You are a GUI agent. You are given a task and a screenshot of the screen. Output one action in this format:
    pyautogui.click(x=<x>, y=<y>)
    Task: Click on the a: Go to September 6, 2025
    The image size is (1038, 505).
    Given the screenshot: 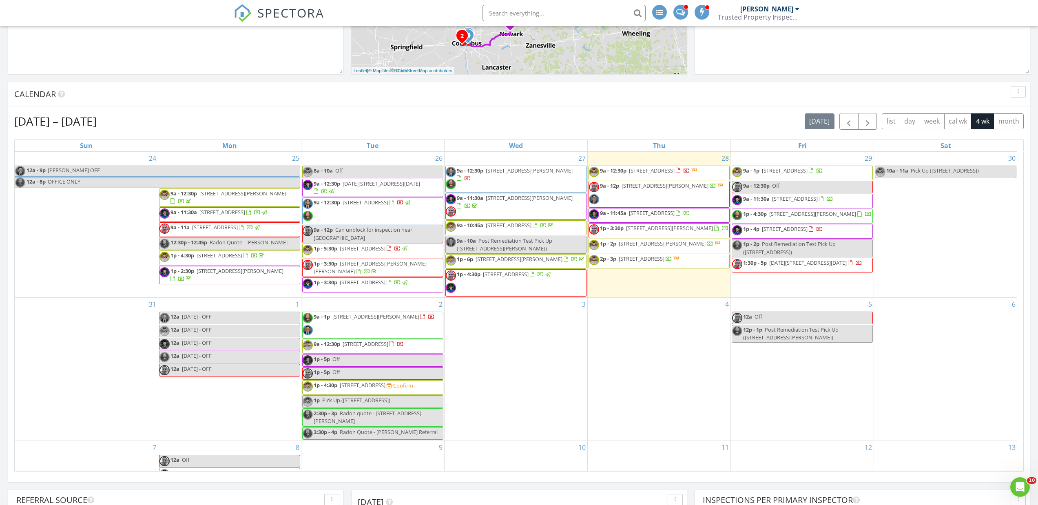 What is the action you would take?
    pyautogui.click(x=1013, y=304)
    